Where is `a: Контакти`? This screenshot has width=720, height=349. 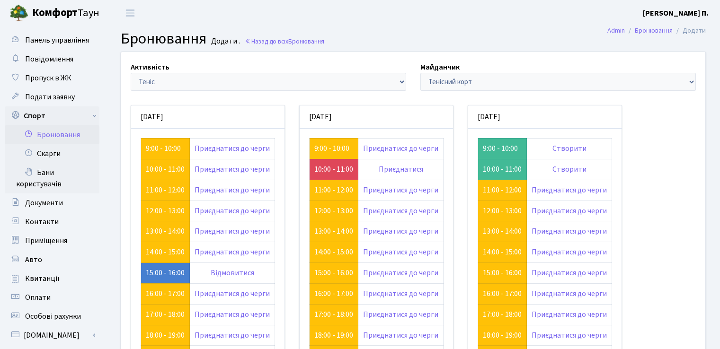 a: Контакти is located at coordinates (52, 222).